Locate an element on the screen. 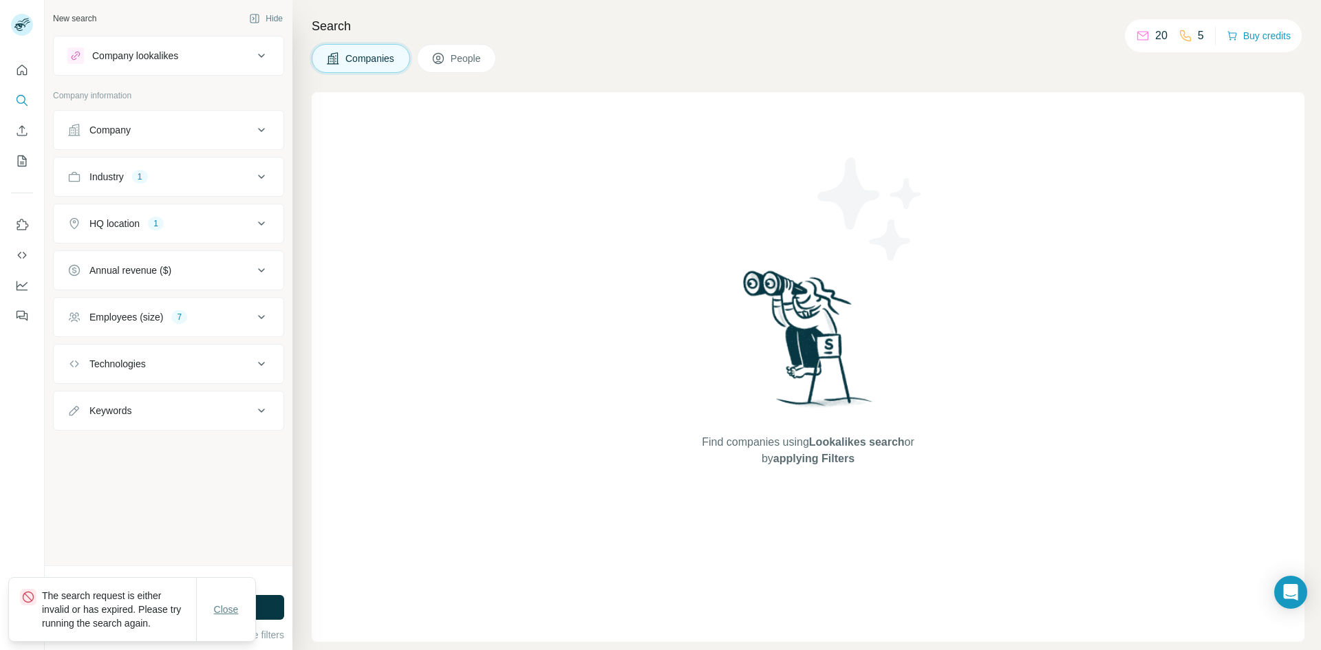 This screenshot has width=1321, height=650. div: Open Intercom Messenger is located at coordinates (1291, 592).